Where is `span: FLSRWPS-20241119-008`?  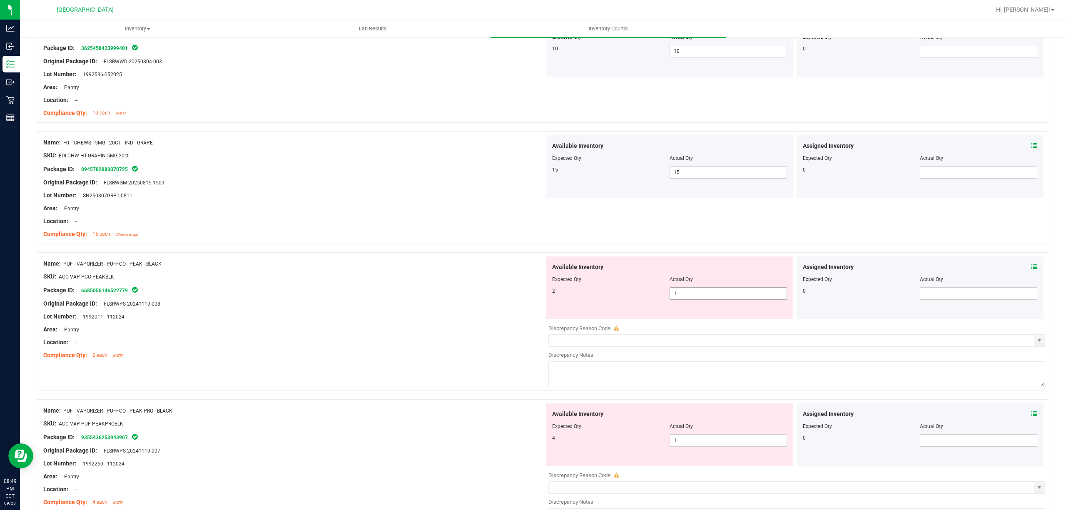
span: FLSRWPS-20241119-008 is located at coordinates (130, 304).